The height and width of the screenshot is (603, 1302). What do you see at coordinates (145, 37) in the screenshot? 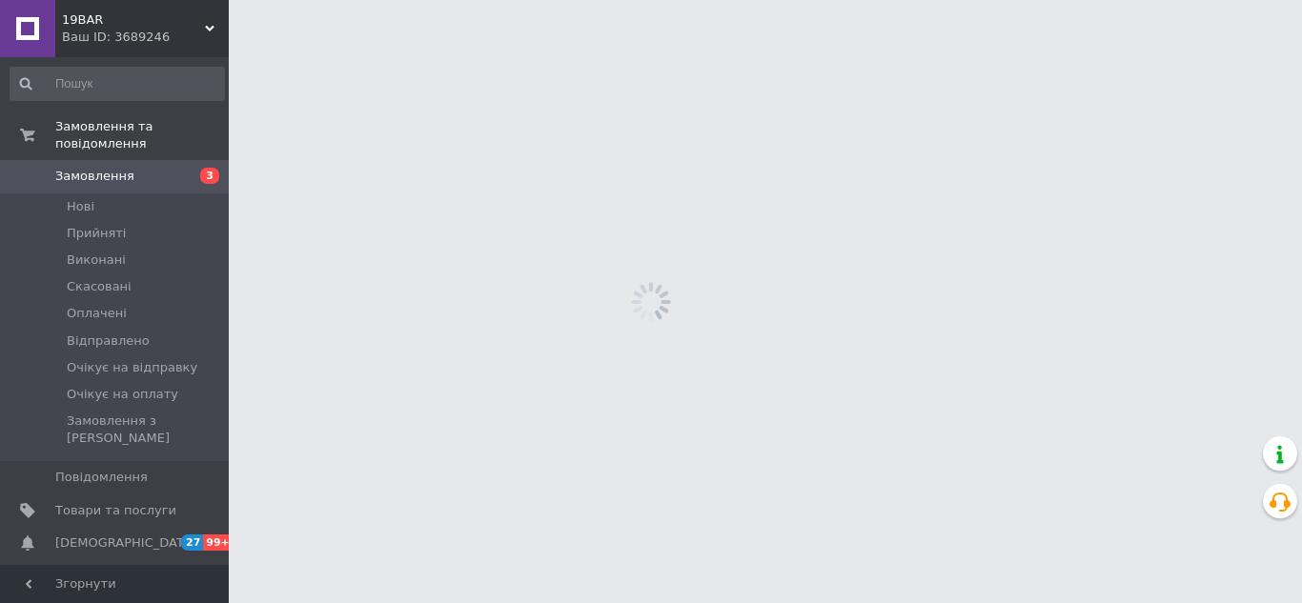
I see `div: Ваш ID: 3689246` at bounding box center [145, 37].